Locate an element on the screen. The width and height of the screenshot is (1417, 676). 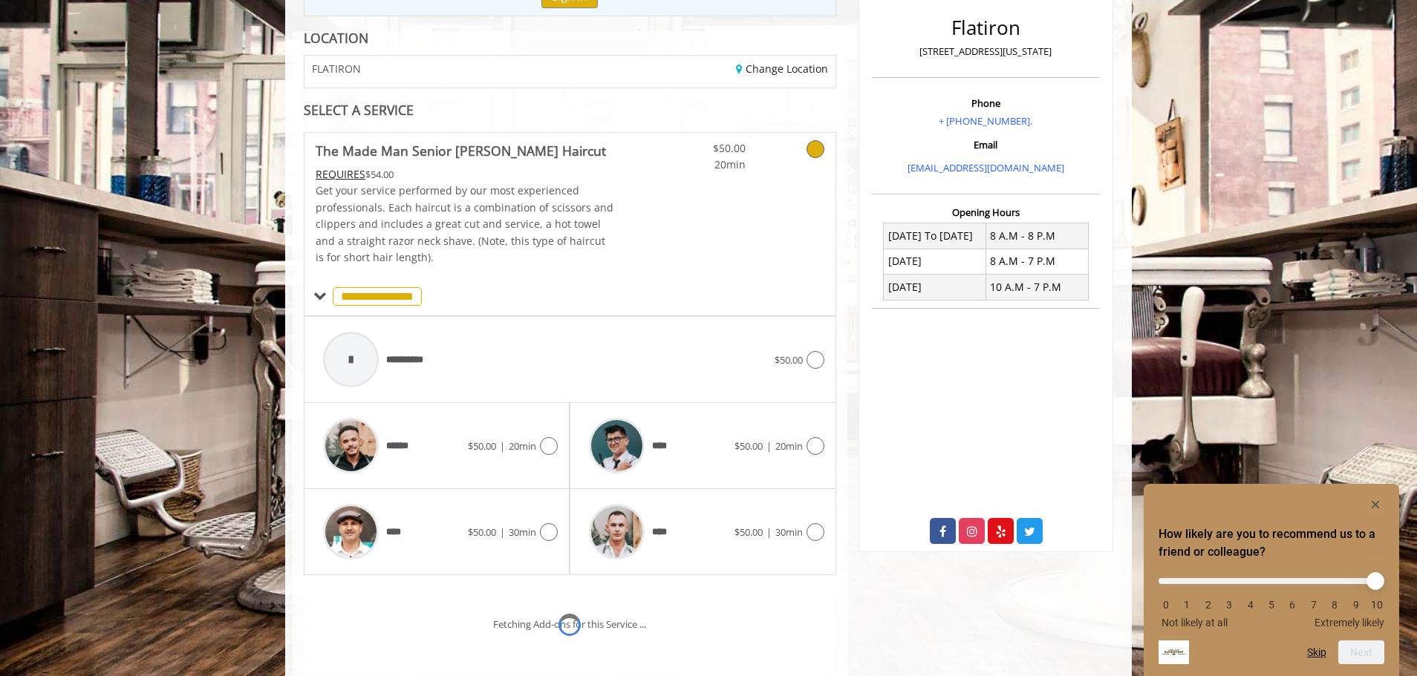
div: $54.00 is located at coordinates (465, 174).